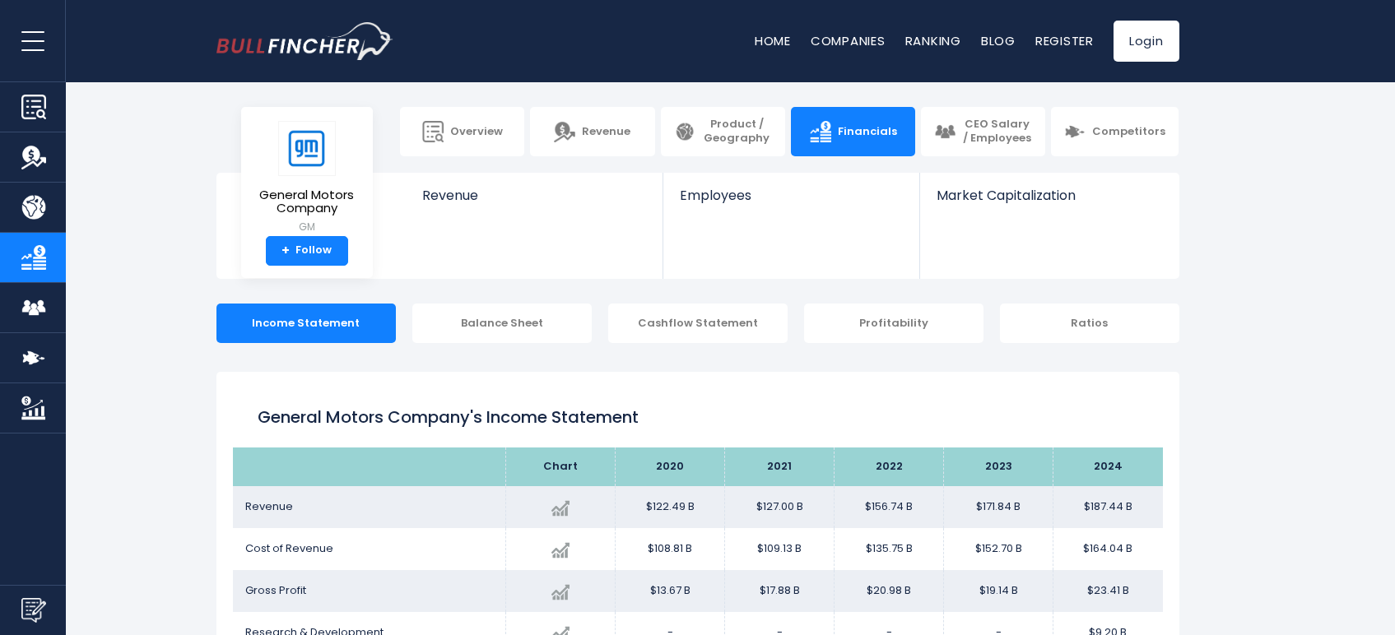  Describe the element at coordinates (1107, 549) in the screenshot. I see `td: $164.04 B` at that location.